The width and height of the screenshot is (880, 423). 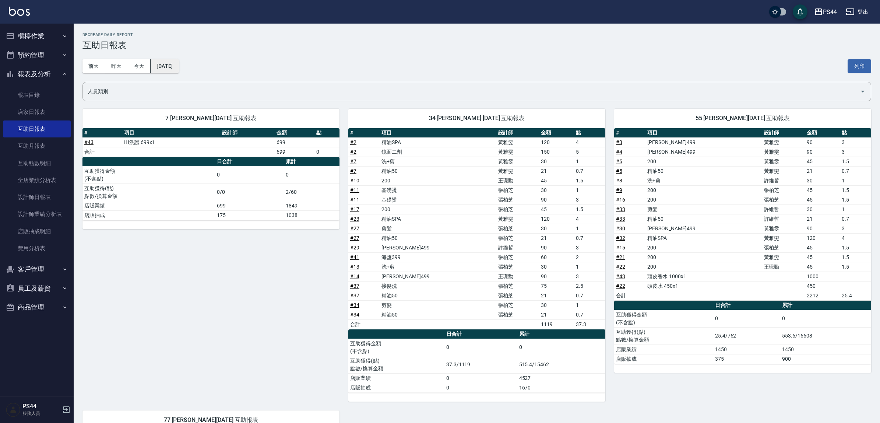 What do you see at coordinates (294, 142) in the screenshot?
I see `td: 699` at bounding box center [294, 142].